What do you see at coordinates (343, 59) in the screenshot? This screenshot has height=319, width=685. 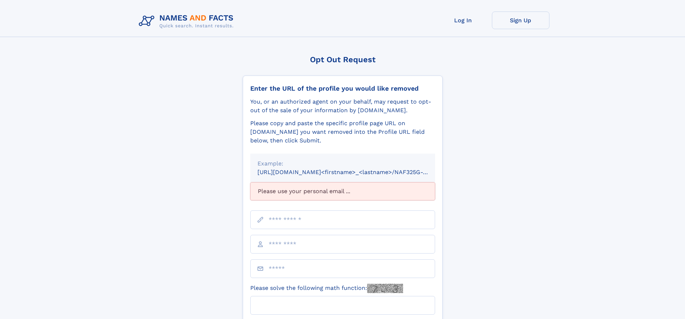 I see `div: Opt Out Request` at bounding box center [343, 59].